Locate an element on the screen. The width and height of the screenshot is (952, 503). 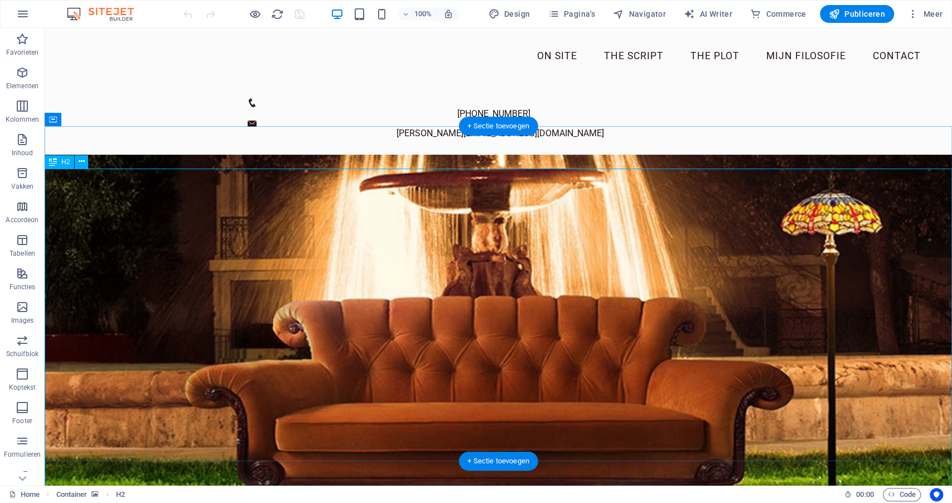
p: Koptekst is located at coordinates (22, 387).